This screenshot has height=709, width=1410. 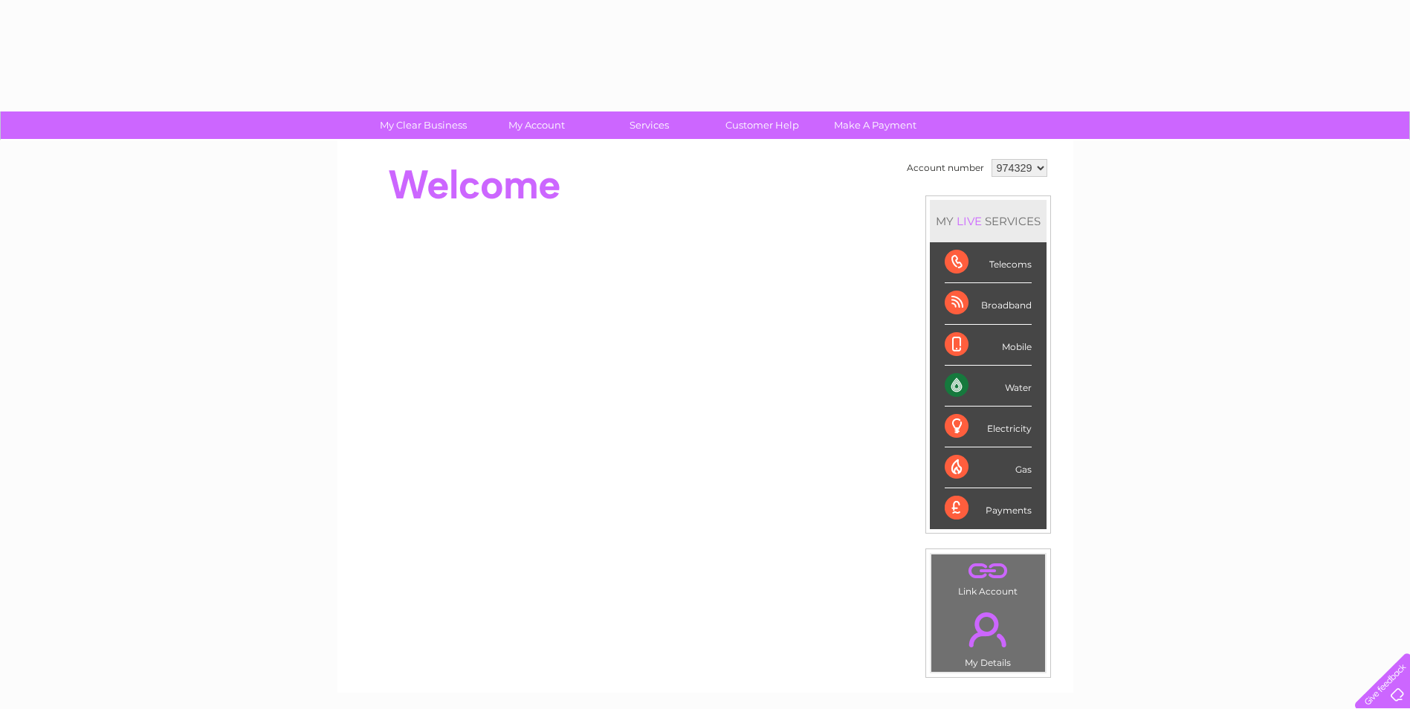 What do you see at coordinates (762, 125) in the screenshot?
I see `a: Customer Help` at bounding box center [762, 125].